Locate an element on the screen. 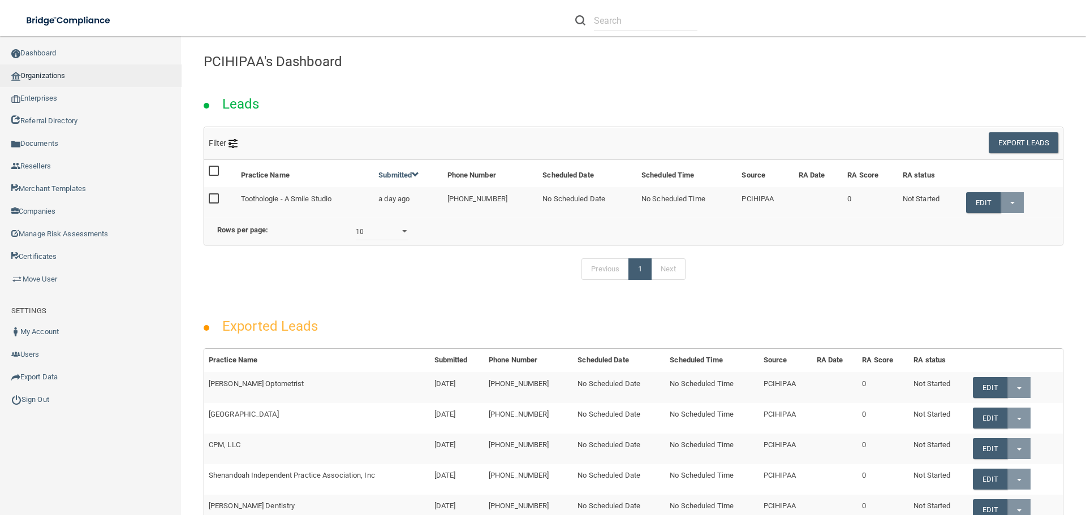 The width and height of the screenshot is (1086, 515). span: Filter is located at coordinates (223, 143).